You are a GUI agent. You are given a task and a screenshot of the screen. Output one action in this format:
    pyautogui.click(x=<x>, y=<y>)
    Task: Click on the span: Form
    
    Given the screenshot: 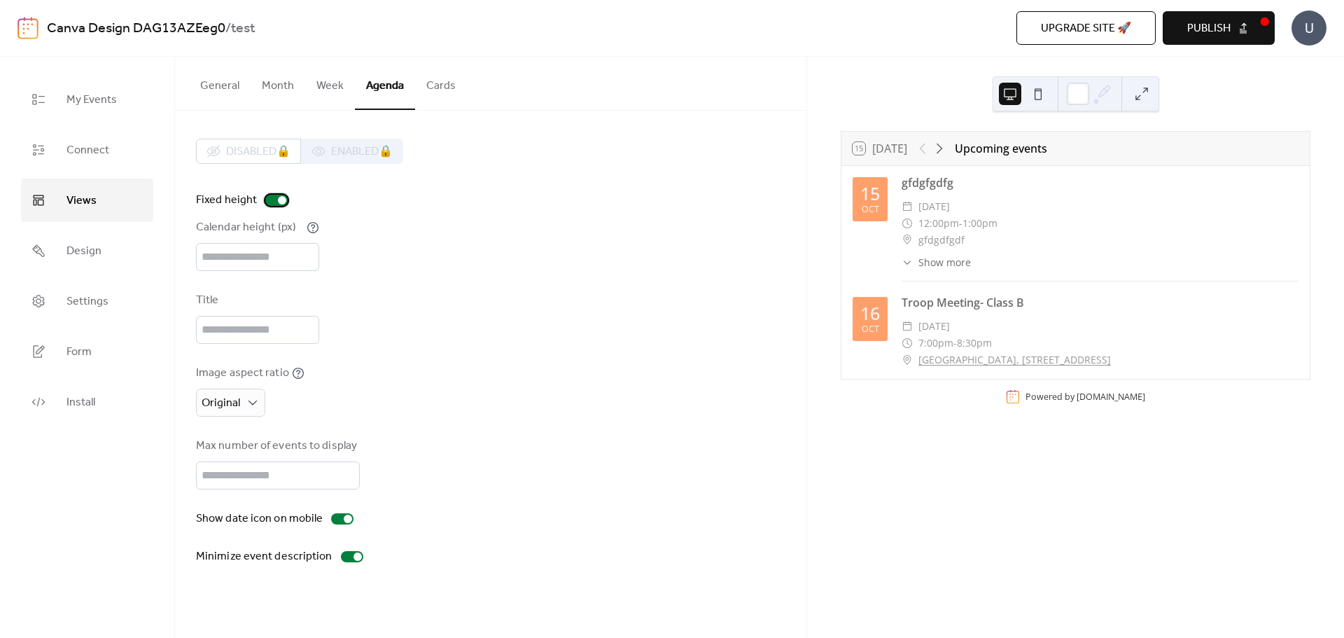 What is the action you would take?
    pyautogui.click(x=79, y=352)
    